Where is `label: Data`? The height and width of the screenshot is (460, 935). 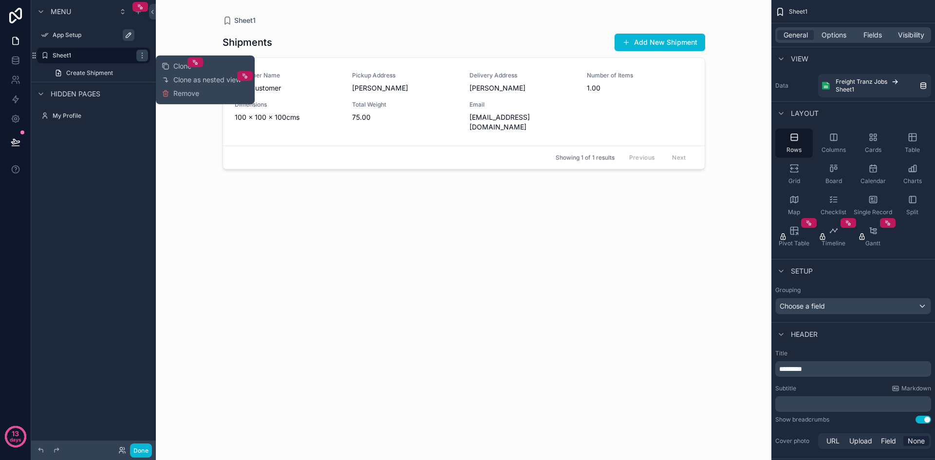
label: Data is located at coordinates (795, 86).